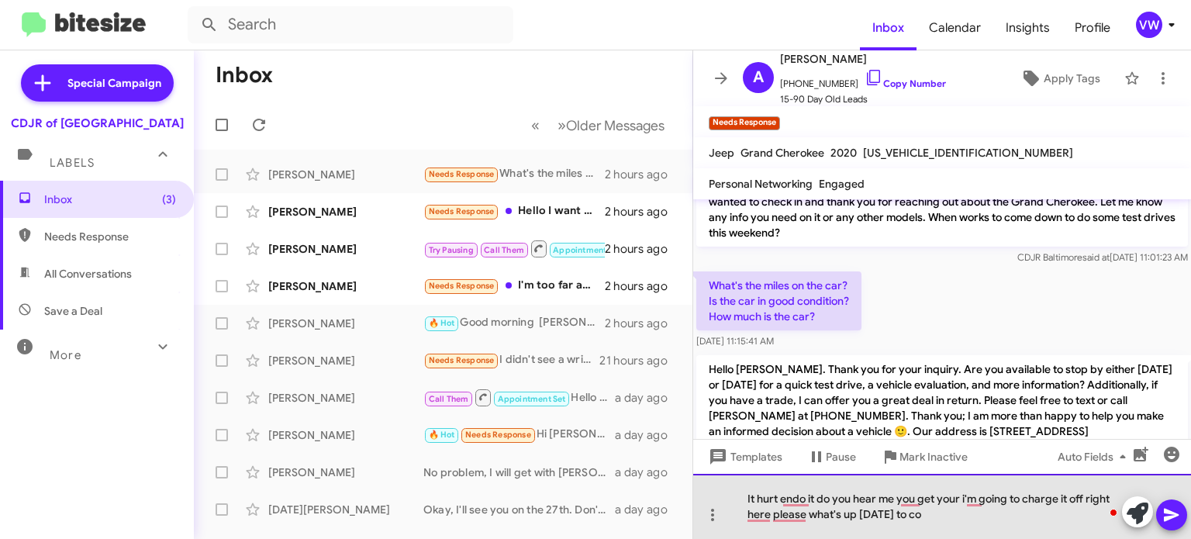 The image size is (1191, 539). What do you see at coordinates (244, 75) in the screenshot?
I see `h1: Inbox` at bounding box center [244, 75].